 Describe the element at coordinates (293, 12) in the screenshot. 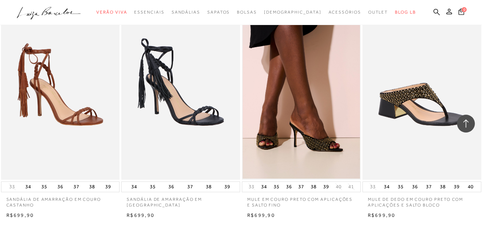

I see `a: noSubCategoriesText` at that location.